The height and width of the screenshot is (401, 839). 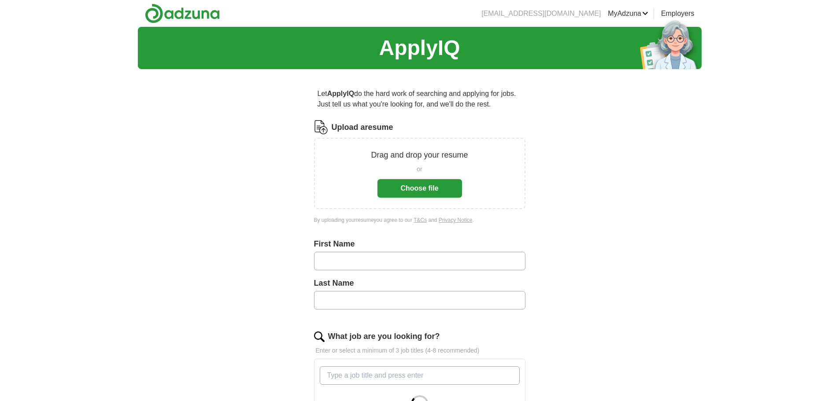 What do you see at coordinates (419, 188) in the screenshot?
I see `button: Choose file` at bounding box center [419, 188].